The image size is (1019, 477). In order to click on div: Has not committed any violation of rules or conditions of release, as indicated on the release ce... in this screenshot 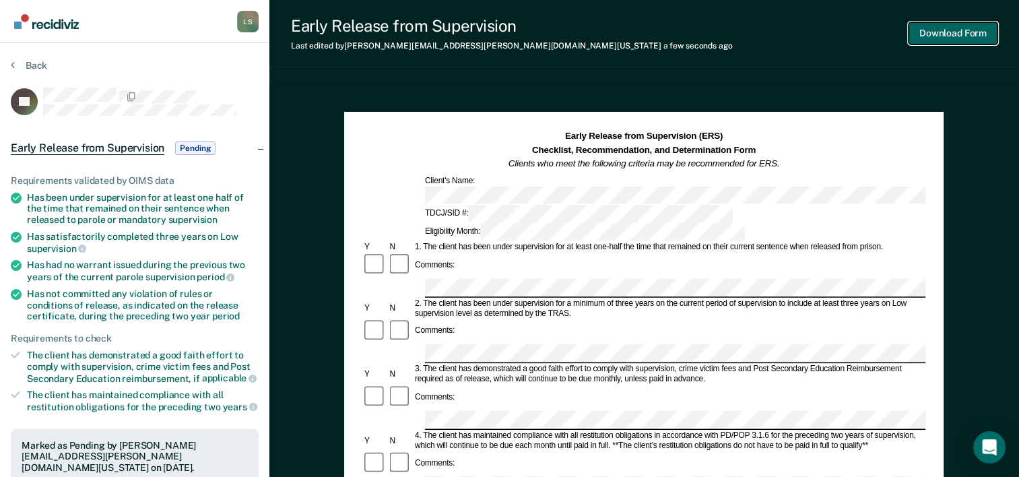, I will do `click(143, 305)`.